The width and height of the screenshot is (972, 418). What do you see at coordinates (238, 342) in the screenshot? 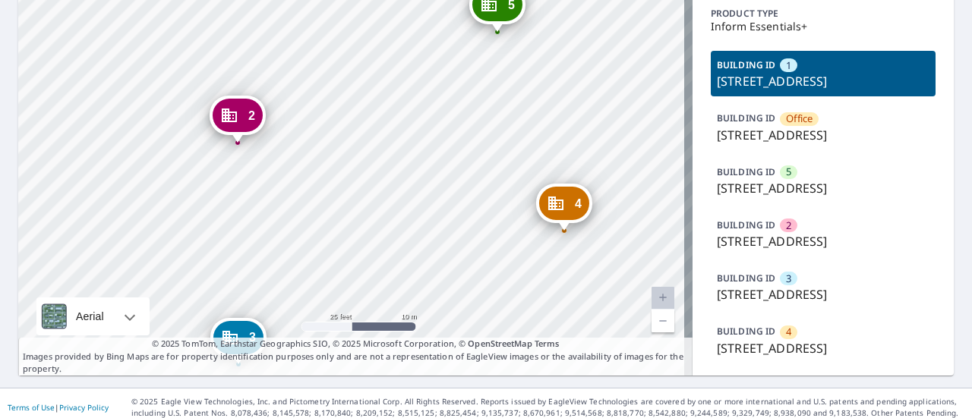
I see `div: Dropped pin, building 3, Commercial property, 2154 Tasman Dr Santa Clara, CA 95054` at bounding box center [238, 342].